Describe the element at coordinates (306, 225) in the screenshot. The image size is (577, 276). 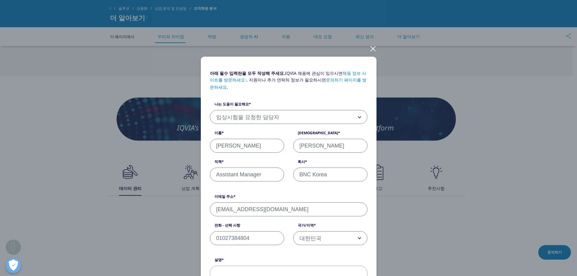
I see `font: 국가/지역` at that location.